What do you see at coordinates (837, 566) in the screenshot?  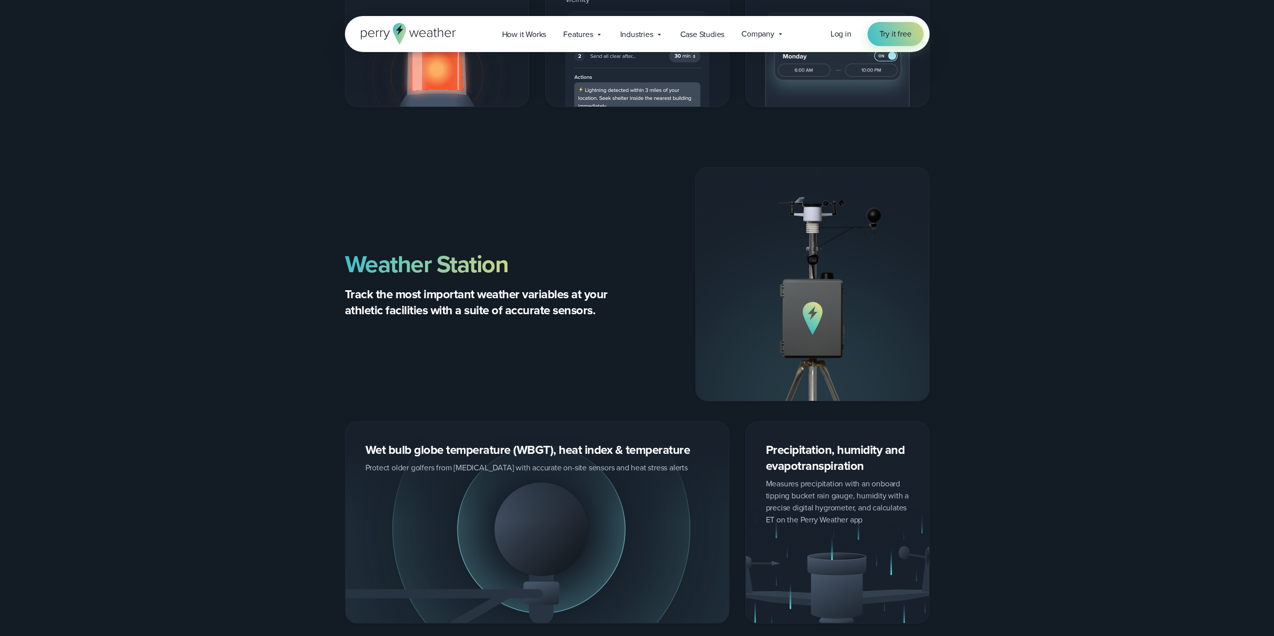 I see `img: Precipitation and Humidity` at bounding box center [837, 566].